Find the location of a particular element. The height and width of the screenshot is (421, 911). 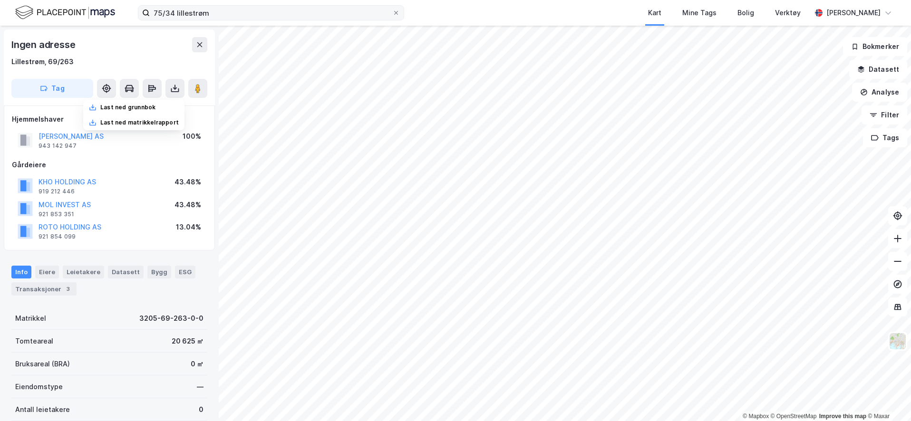

button: Analyse is located at coordinates (880, 92).